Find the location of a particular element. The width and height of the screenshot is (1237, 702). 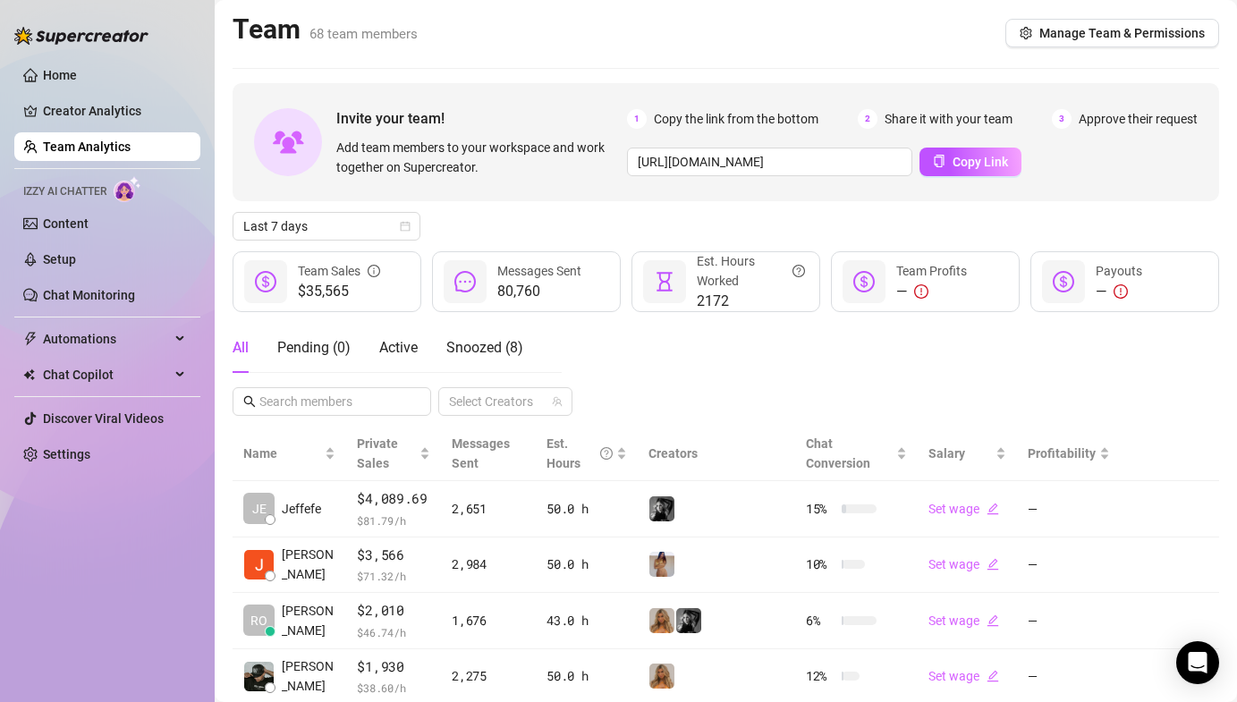

span: 2 is located at coordinates (868, 119).